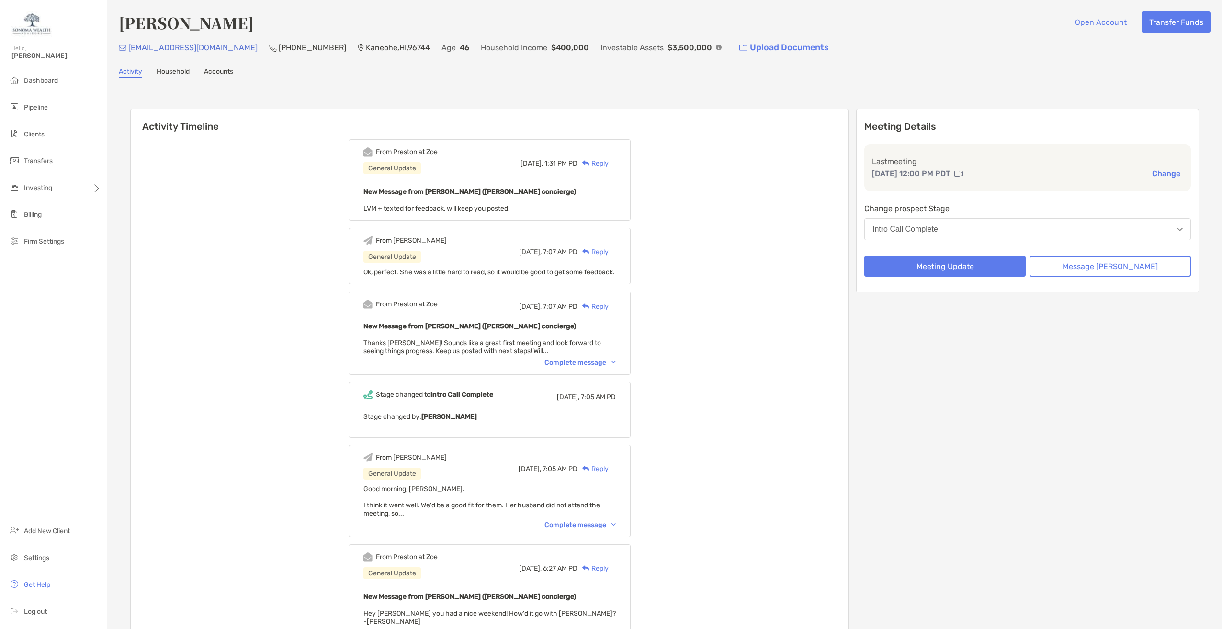 The height and width of the screenshot is (629, 1222). Describe the element at coordinates (743, 48) in the screenshot. I see `img: button icon` at that location.